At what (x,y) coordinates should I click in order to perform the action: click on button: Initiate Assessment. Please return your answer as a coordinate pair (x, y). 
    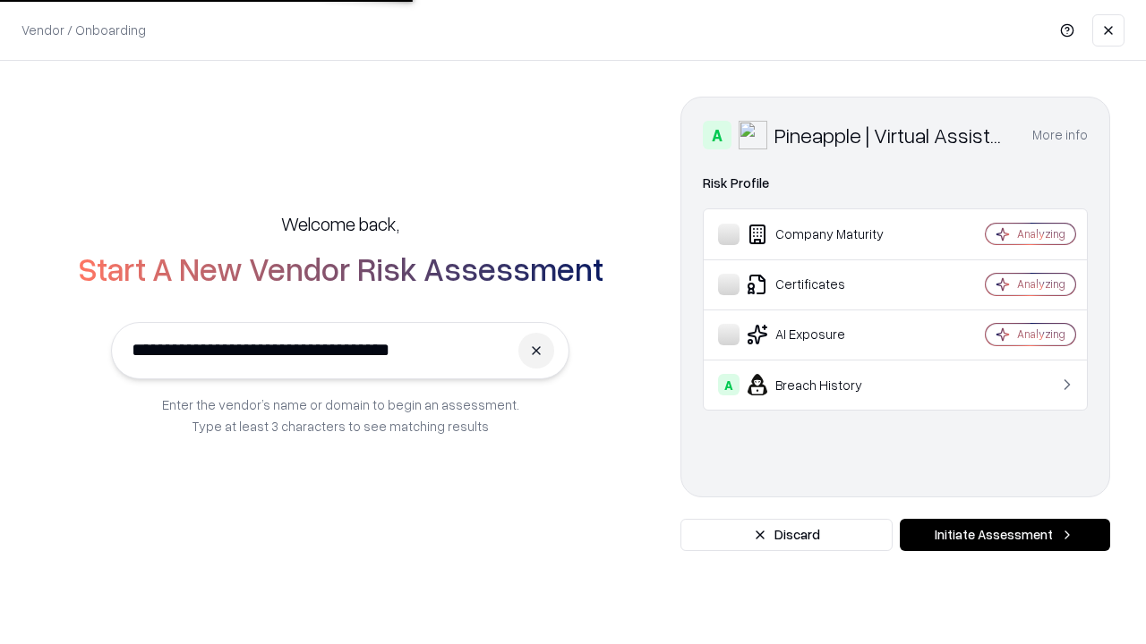
    Looking at the image, I should click on (1004, 535).